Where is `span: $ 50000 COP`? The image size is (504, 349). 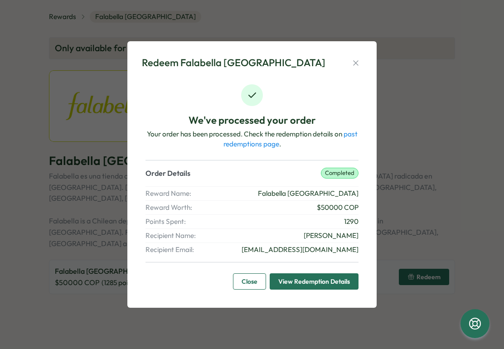
span: $ 50000 COP is located at coordinates (337, 207).